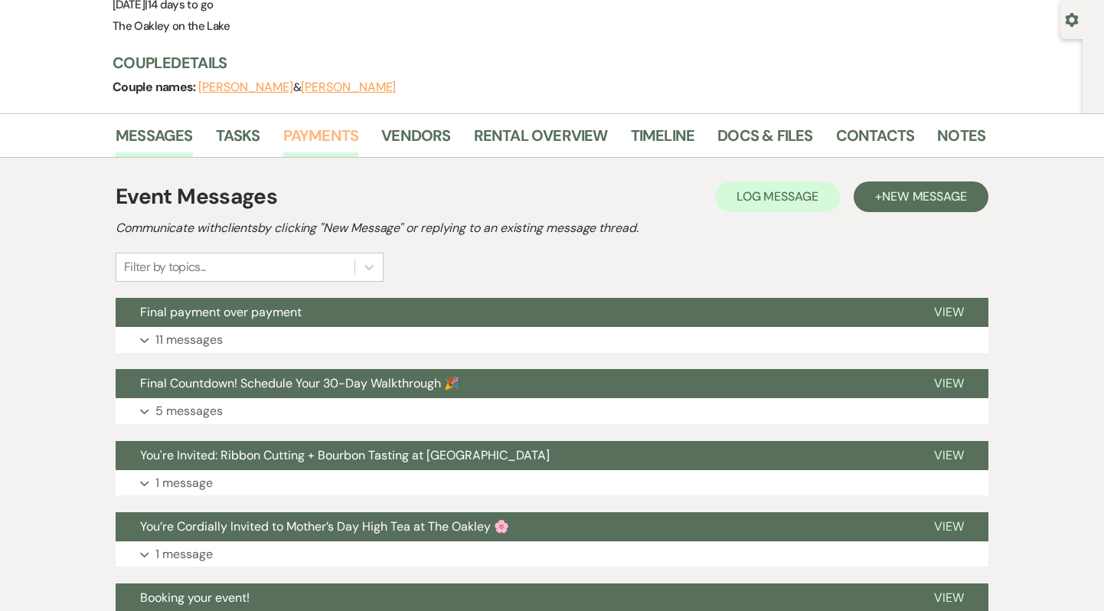 The image size is (1104, 611). I want to click on span: Log Message, so click(777, 196).